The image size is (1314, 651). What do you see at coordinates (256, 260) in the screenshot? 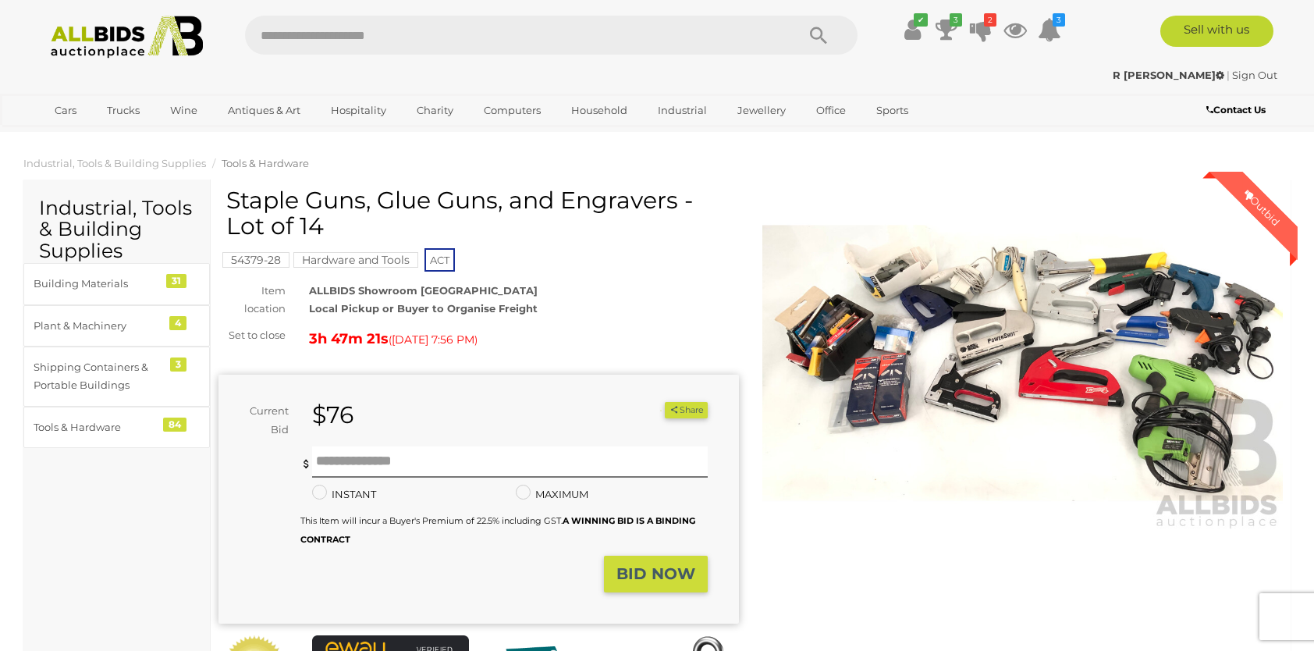
I see `mark: 54379-28` at bounding box center [256, 260].